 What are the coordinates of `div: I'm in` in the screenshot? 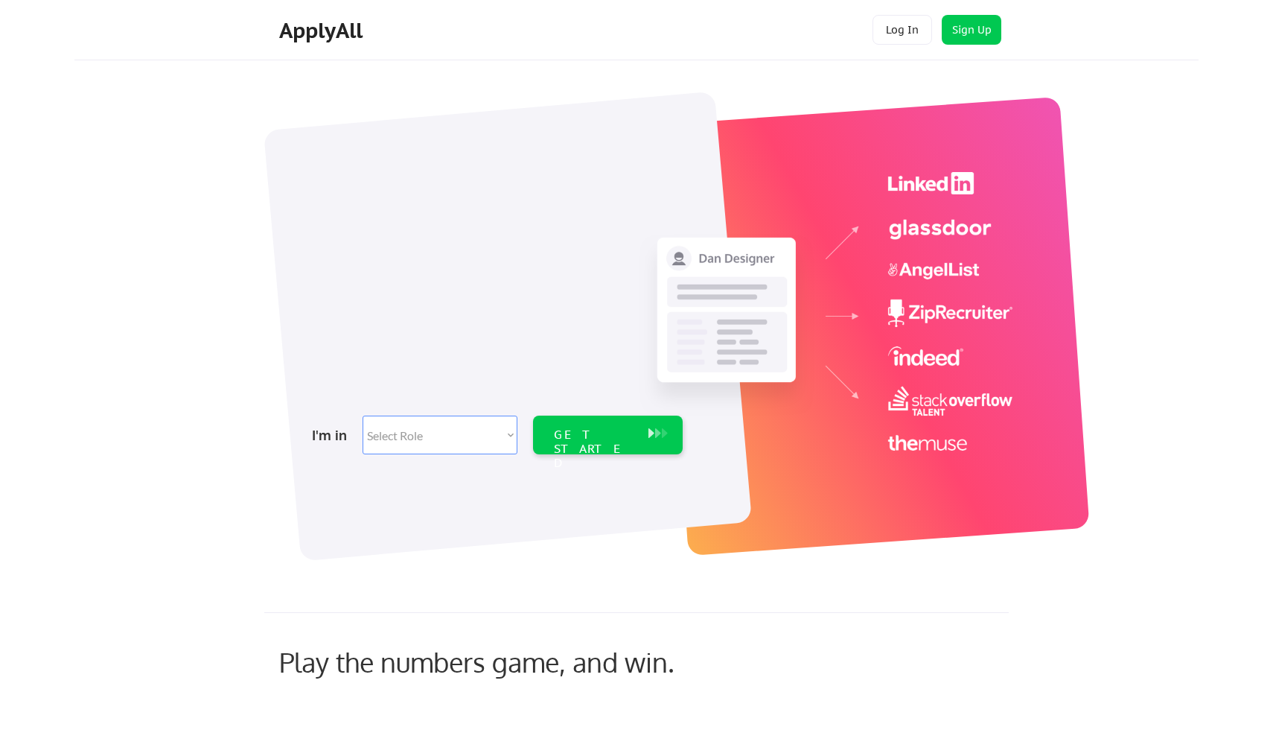 It's located at (333, 435).